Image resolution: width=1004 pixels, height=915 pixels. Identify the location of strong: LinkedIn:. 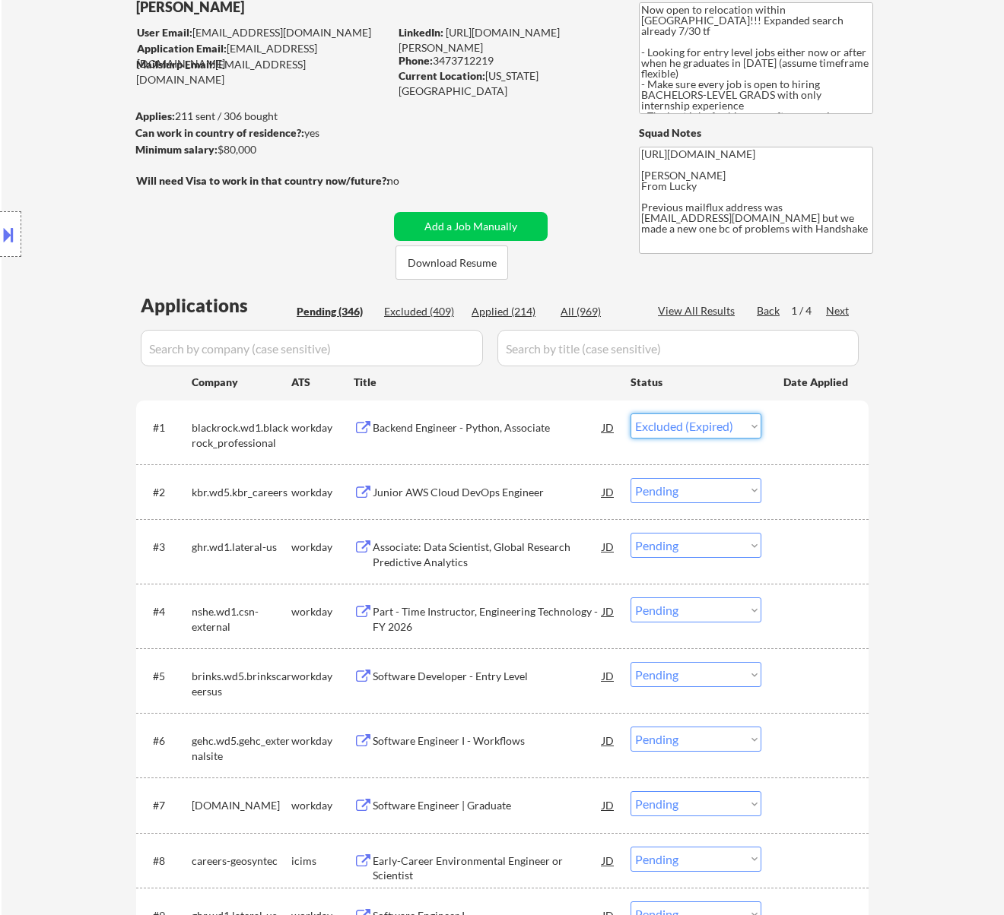
(420, 32).